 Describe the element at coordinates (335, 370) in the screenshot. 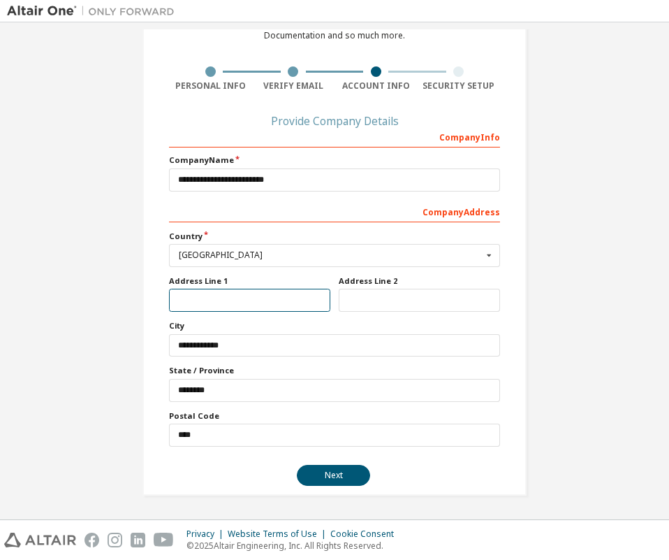

I see `label: State / Province` at that location.